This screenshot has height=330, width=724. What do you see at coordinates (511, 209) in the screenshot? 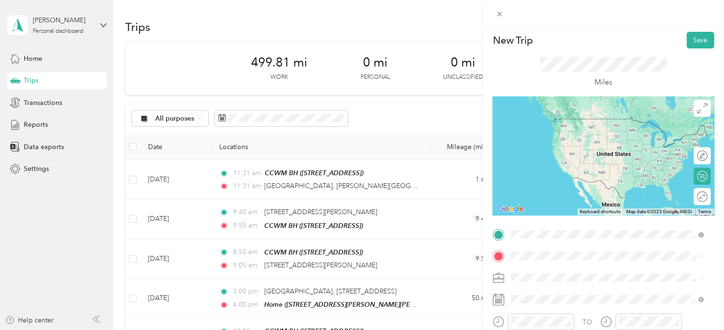
I see `img: Google` at bounding box center [511, 209].